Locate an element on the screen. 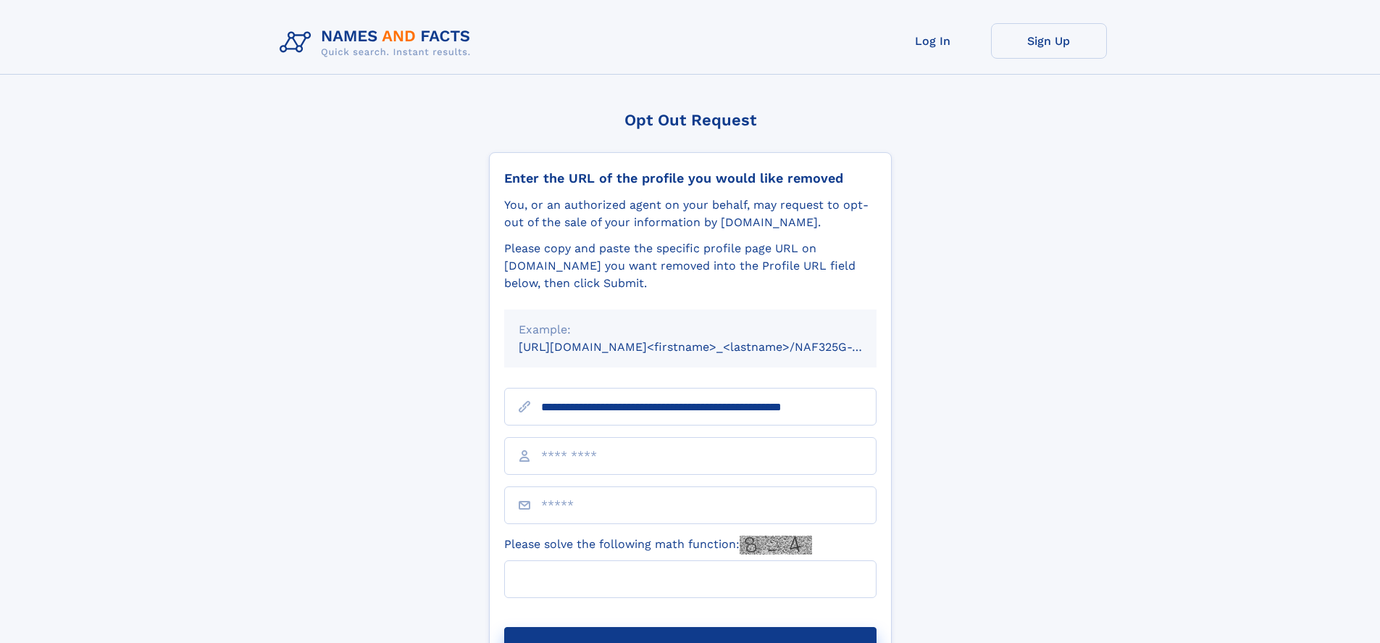  a: Log In is located at coordinates (933, 41).